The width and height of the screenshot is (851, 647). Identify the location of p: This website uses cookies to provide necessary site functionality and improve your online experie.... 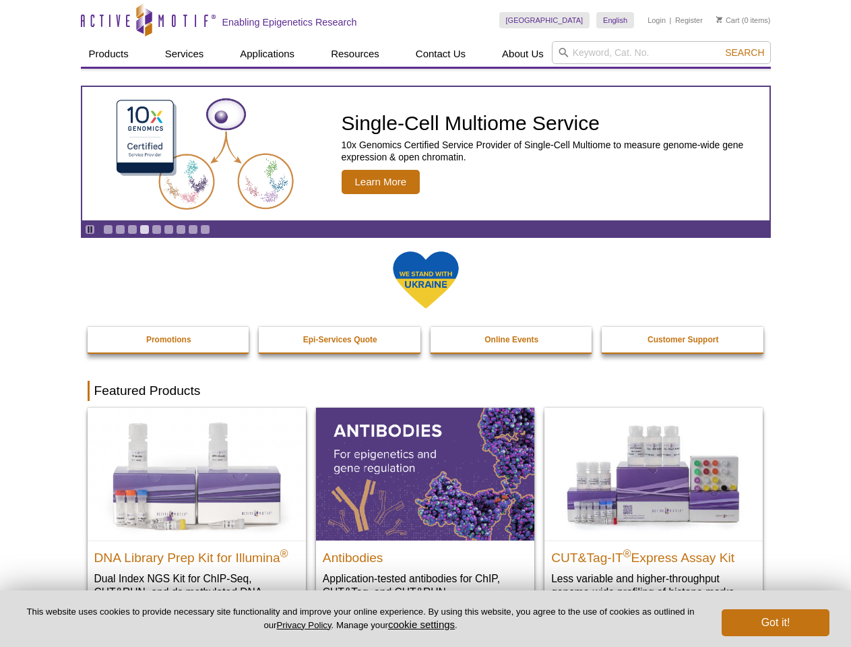
(361, 619).